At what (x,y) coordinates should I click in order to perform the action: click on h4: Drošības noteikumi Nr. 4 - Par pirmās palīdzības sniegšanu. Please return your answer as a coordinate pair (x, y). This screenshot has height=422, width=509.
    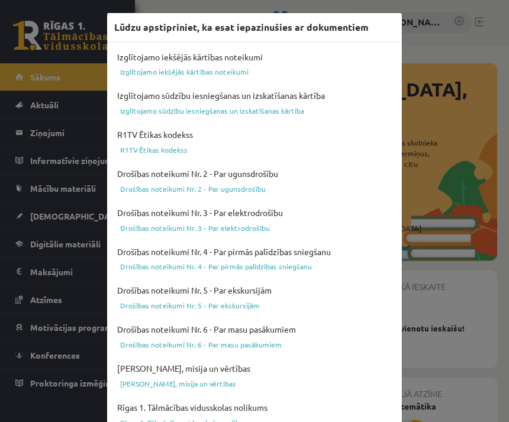
    Looking at the image, I should click on (254, 251).